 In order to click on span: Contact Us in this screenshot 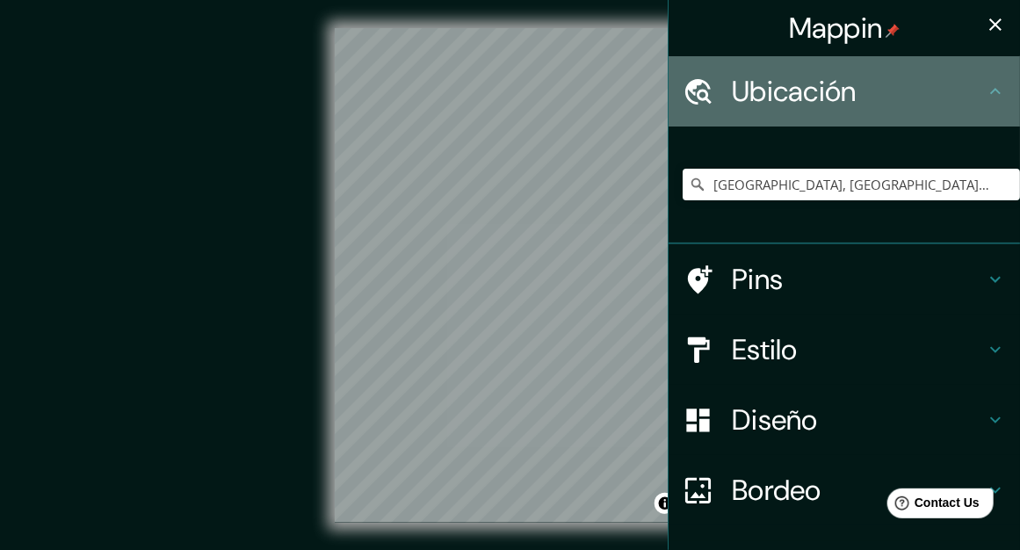, I will do `click(83, 21)`.